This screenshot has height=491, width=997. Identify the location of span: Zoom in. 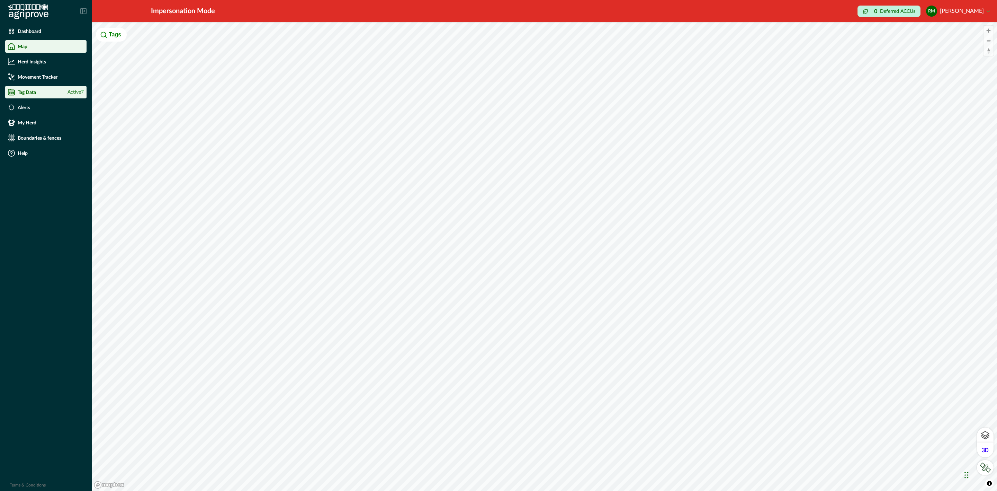
(989, 30).